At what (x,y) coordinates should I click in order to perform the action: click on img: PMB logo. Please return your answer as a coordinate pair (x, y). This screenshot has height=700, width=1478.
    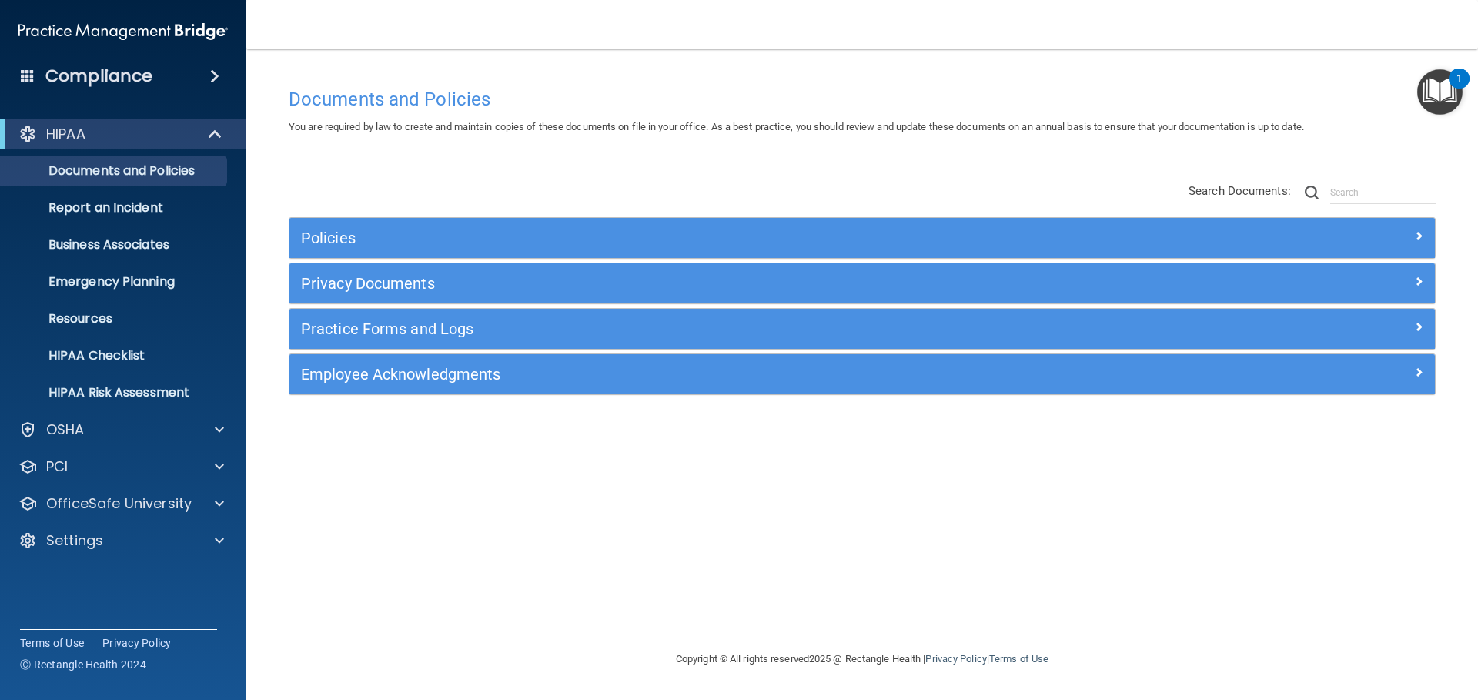
    Looking at the image, I should click on (123, 32).